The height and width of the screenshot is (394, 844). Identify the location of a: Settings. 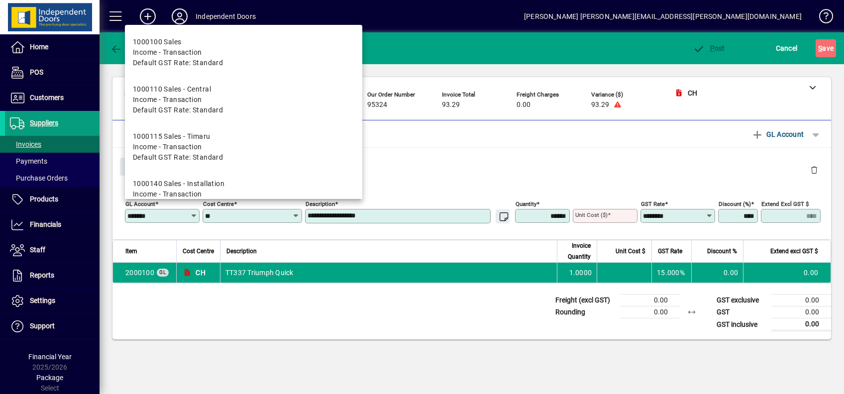
(52, 301).